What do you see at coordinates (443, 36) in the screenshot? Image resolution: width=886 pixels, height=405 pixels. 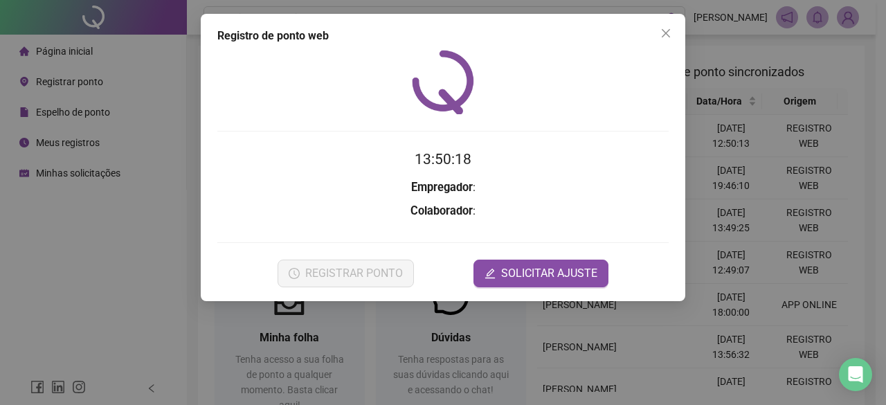 I see `div: Registro de ponto web` at bounding box center [443, 36].